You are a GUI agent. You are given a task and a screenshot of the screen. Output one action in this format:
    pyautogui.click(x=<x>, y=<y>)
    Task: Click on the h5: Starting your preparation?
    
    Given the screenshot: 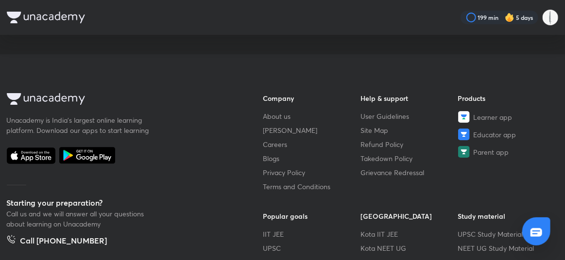 What is the action you would take?
    pyautogui.click(x=119, y=203)
    